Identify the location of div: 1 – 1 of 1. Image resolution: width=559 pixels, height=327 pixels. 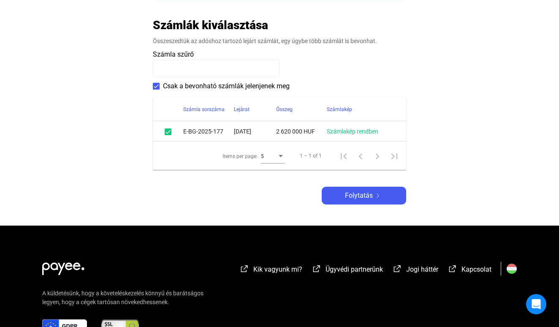
(311, 156).